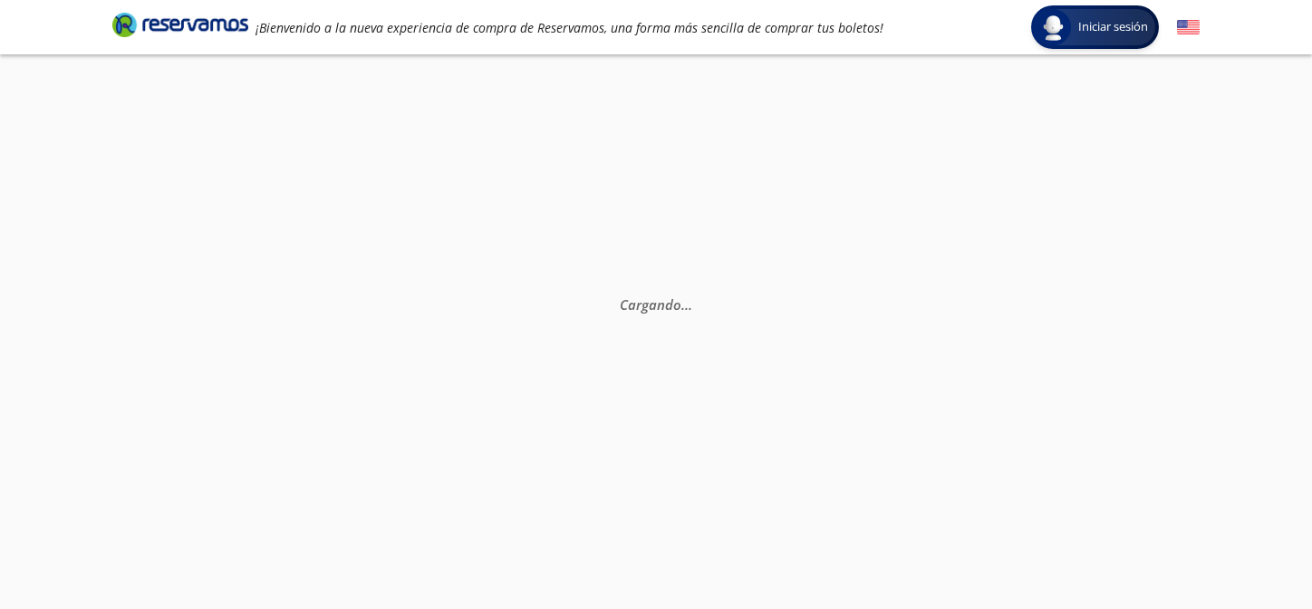 Image resolution: width=1312 pixels, height=609 pixels. Describe the element at coordinates (1188, 27) in the screenshot. I see `button: English` at that location.